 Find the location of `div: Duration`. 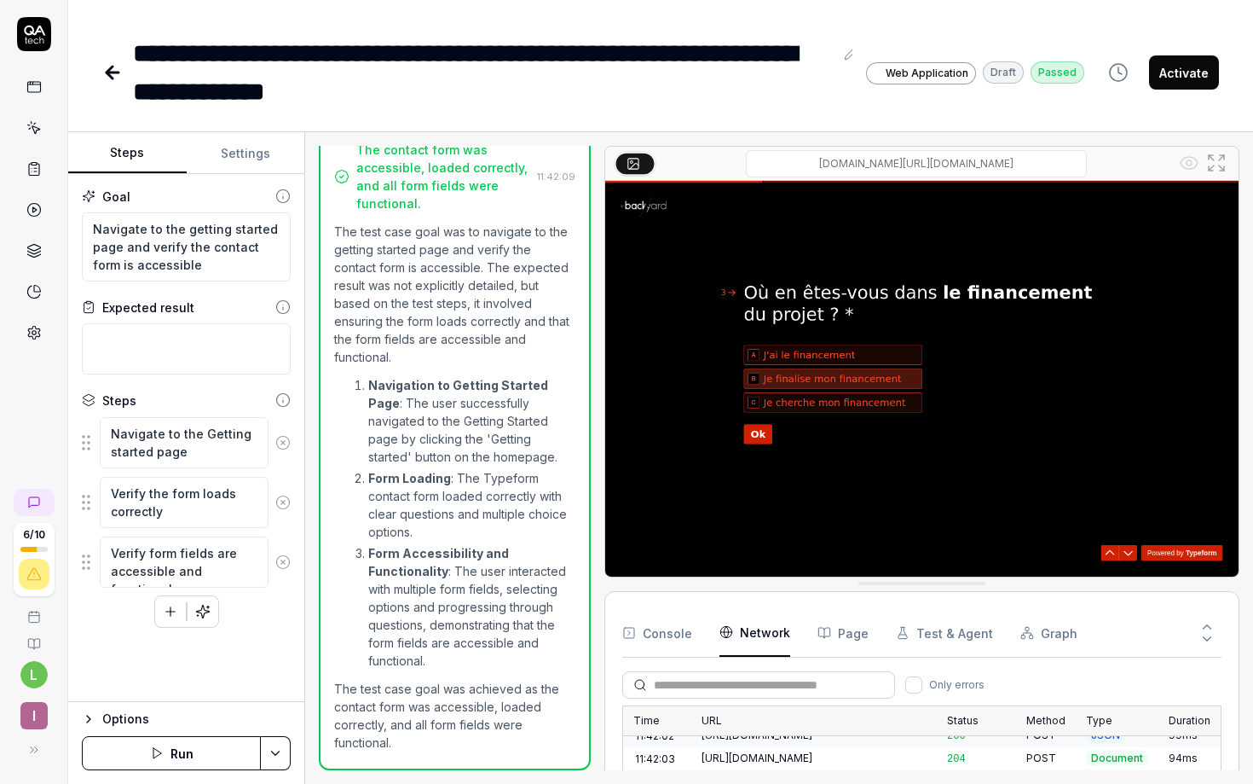

div: Duration is located at coordinates (1189, 720).